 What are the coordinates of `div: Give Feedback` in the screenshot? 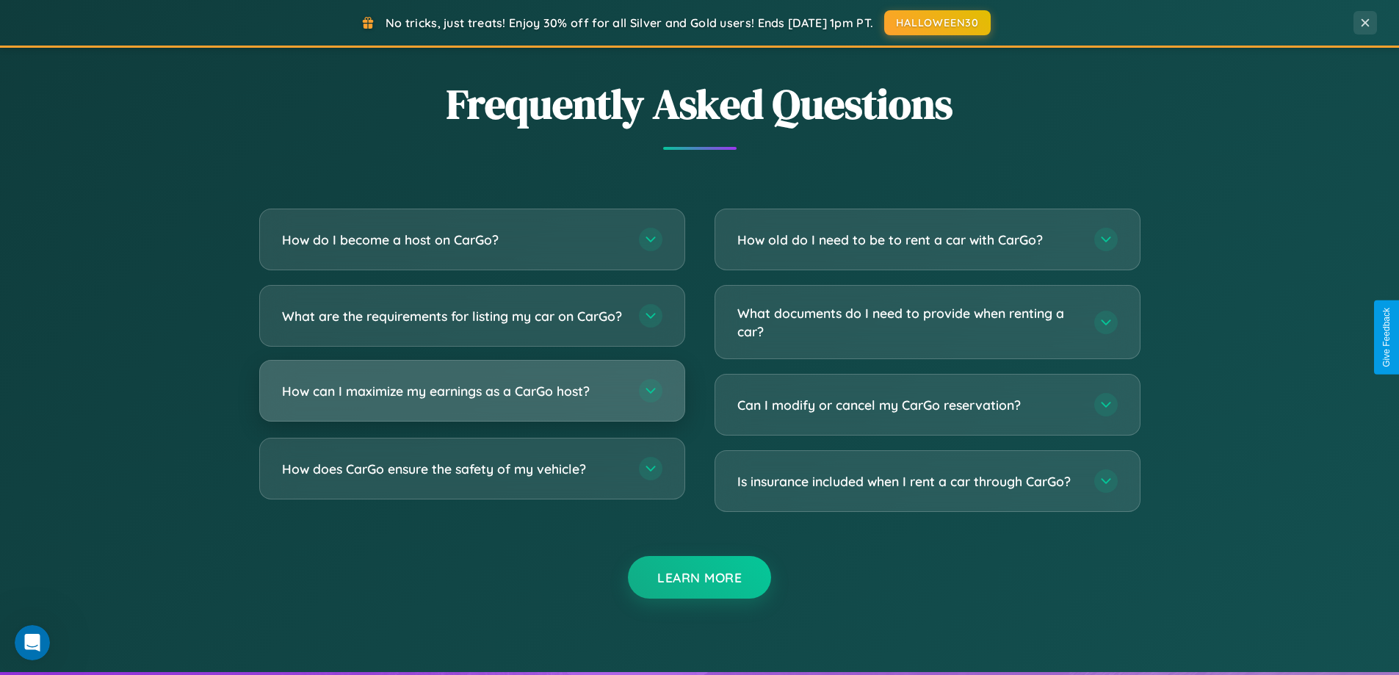 It's located at (1386, 337).